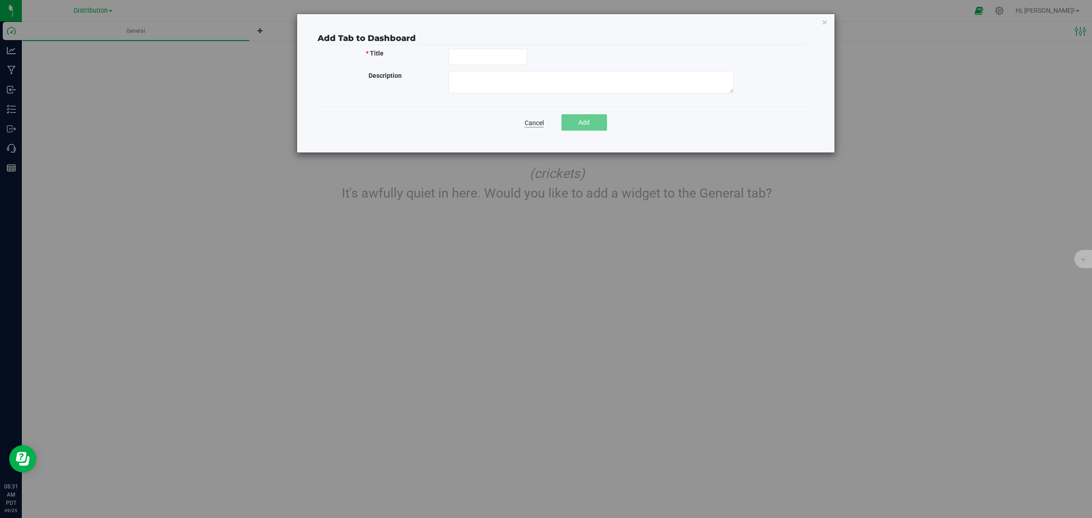 This screenshot has height=518, width=1092. Describe the element at coordinates (534, 123) in the screenshot. I see `a: Cancel` at that location.